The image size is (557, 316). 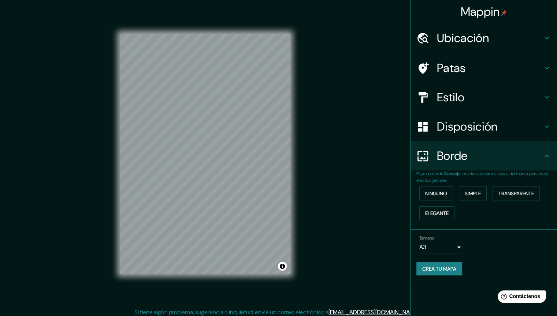 I want to click on font: Elegante, so click(x=437, y=213).